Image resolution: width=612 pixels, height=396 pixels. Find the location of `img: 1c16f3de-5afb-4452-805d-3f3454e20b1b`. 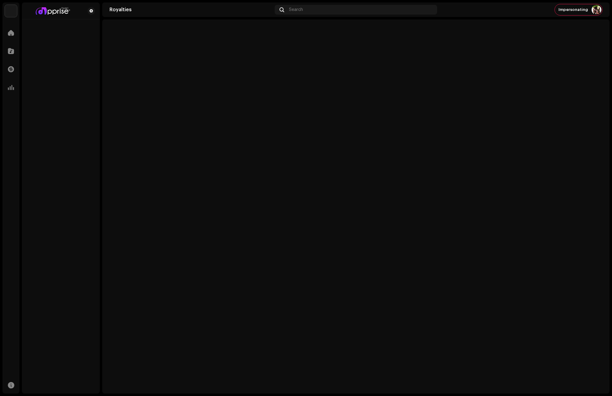

img: 1c16f3de-5afb-4452-805d-3f3454e20b1b is located at coordinates (11, 11).